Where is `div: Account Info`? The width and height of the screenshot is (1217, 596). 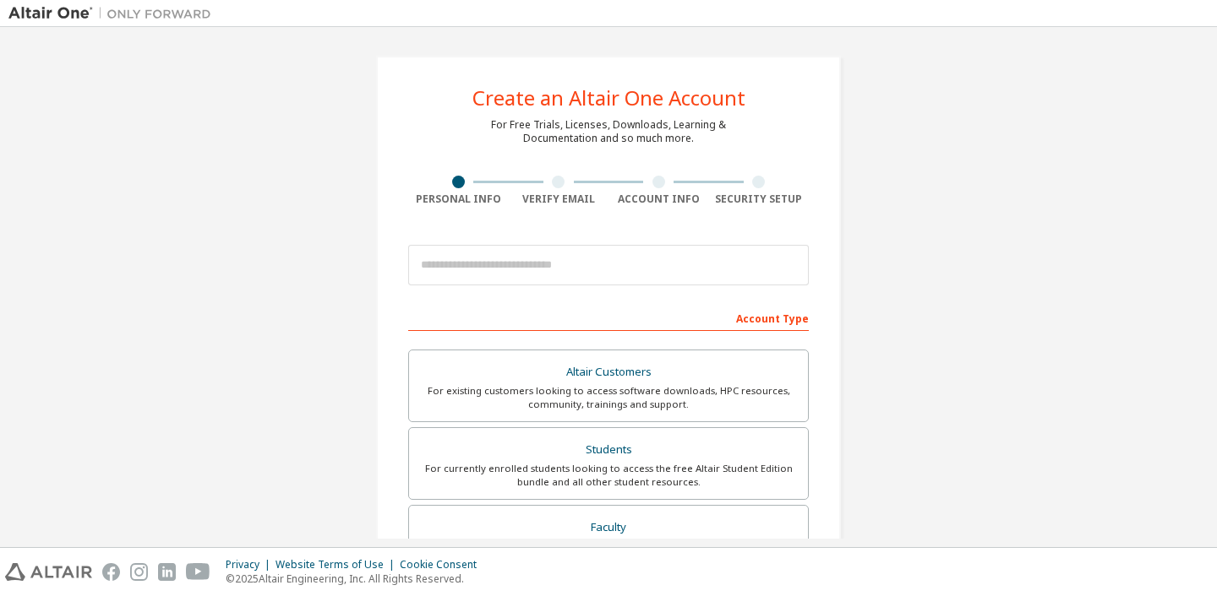 div: Account Info is located at coordinates (658, 199).